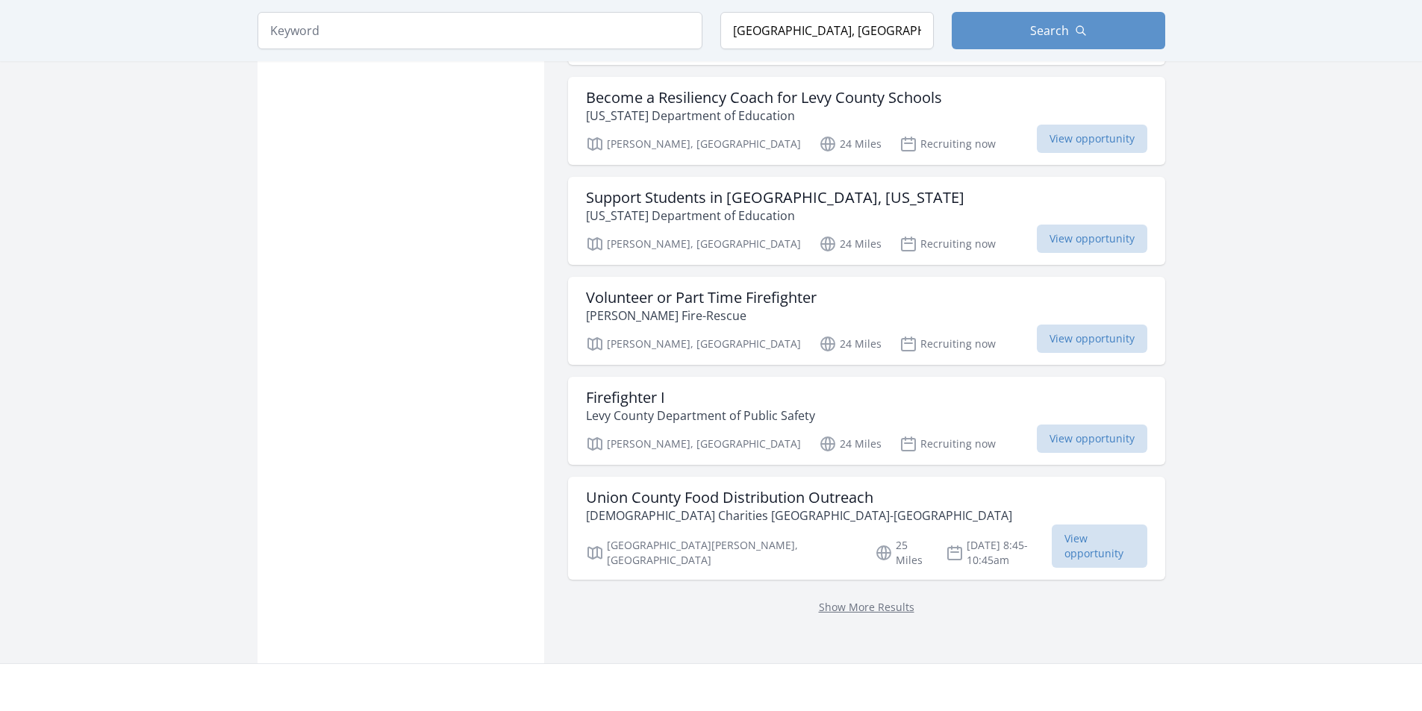 The image size is (1422, 711). I want to click on h3: Union County Food Distribution Outreach, so click(798, 498).